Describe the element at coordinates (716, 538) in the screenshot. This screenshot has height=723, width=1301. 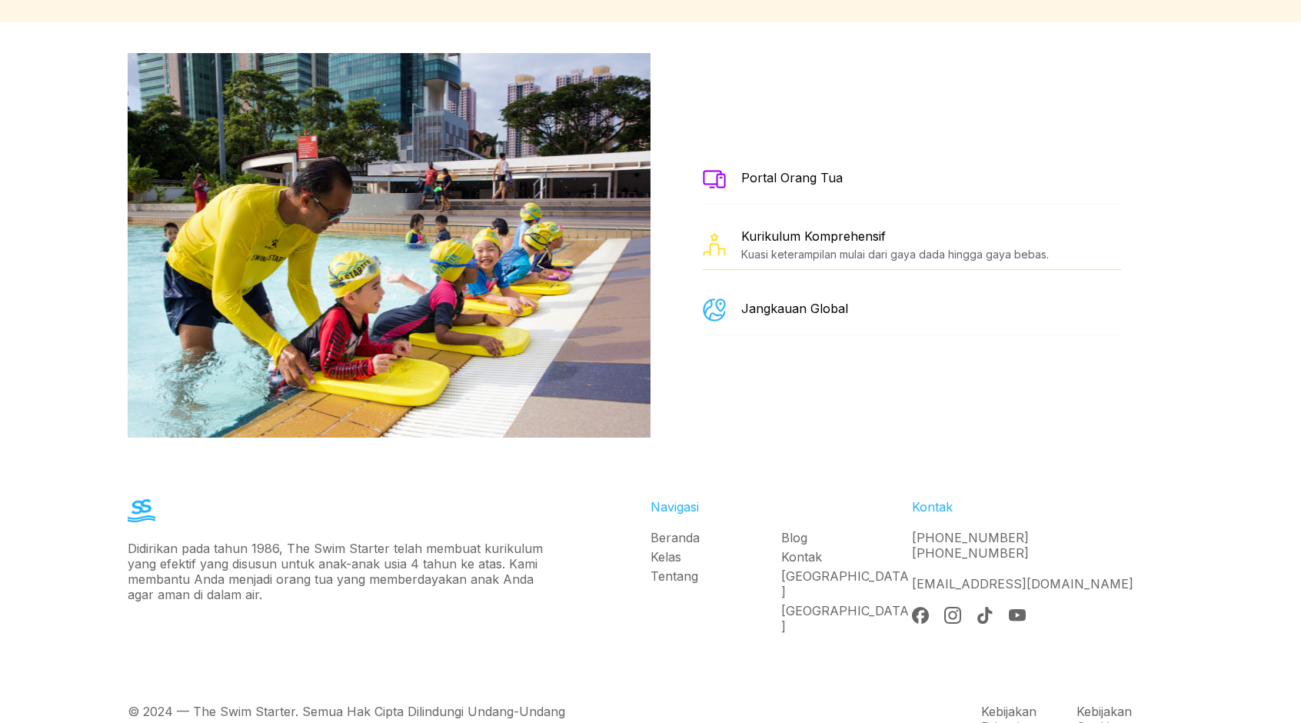
I see `a: Beranda` at that location.